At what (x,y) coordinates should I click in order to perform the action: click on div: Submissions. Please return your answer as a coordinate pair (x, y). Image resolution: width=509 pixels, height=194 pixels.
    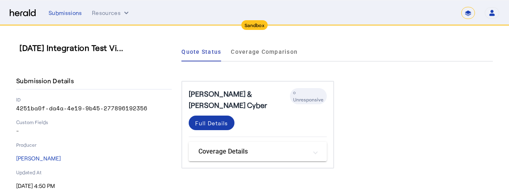
    Looking at the image, I should click on (65, 13).